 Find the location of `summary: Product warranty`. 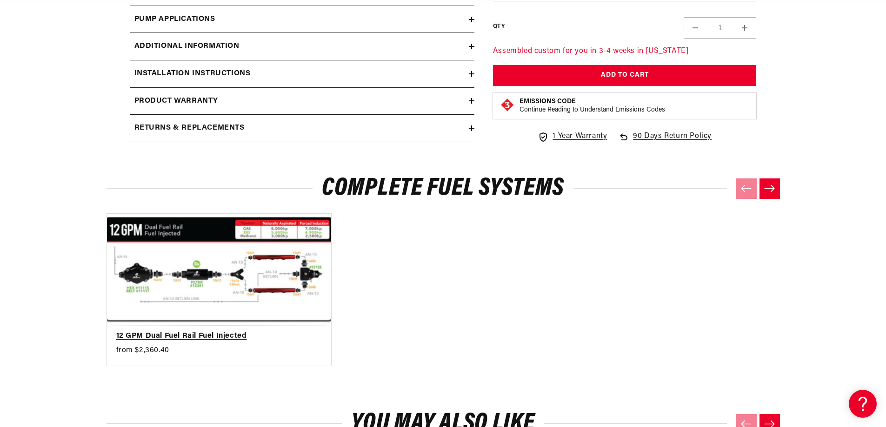

summary: Product warranty is located at coordinates (302, 101).